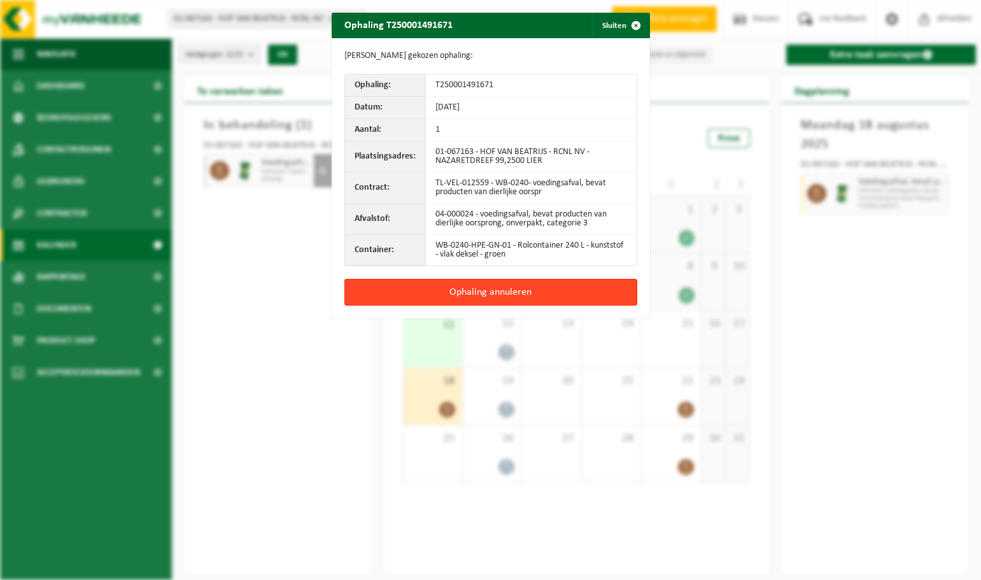  I want to click on th: Container:, so click(385, 250).